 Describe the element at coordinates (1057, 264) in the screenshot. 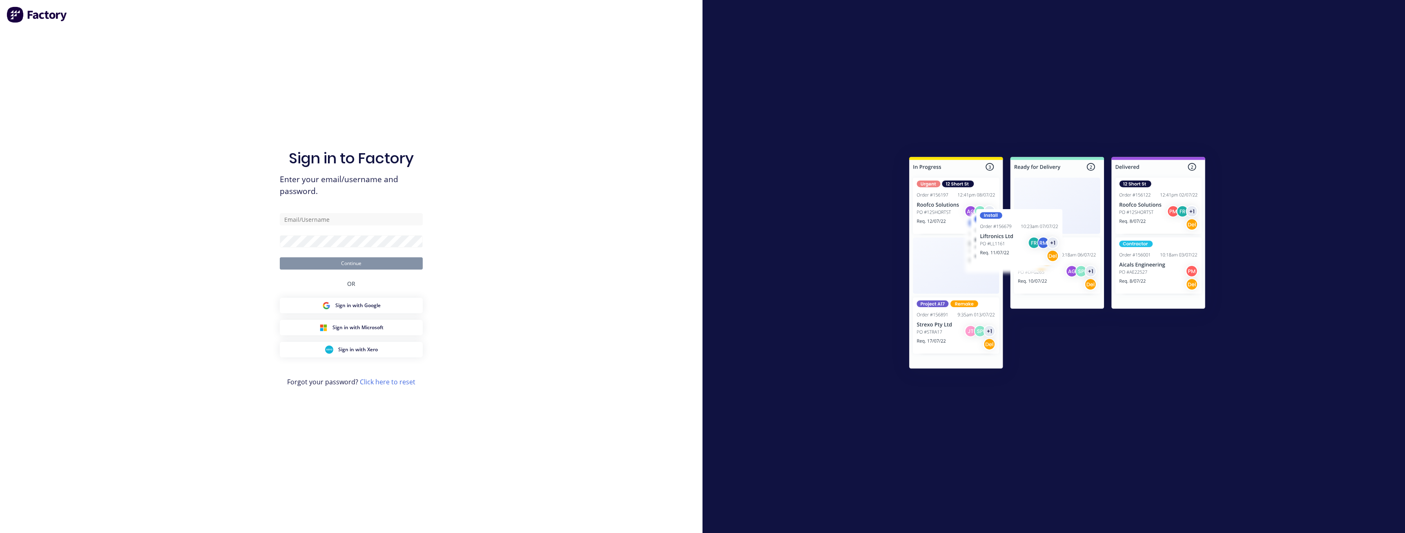

I see `img: Sign in` at that location.